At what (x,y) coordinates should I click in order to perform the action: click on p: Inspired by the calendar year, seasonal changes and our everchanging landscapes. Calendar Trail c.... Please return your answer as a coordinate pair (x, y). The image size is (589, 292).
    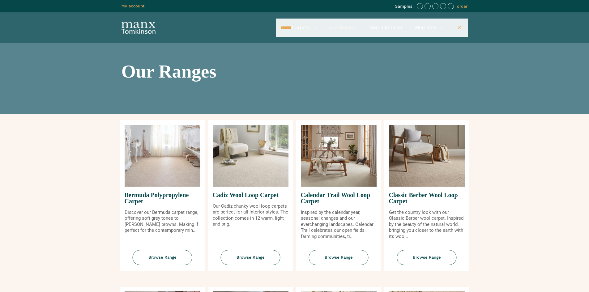
    Looking at the image, I should click on (339, 225).